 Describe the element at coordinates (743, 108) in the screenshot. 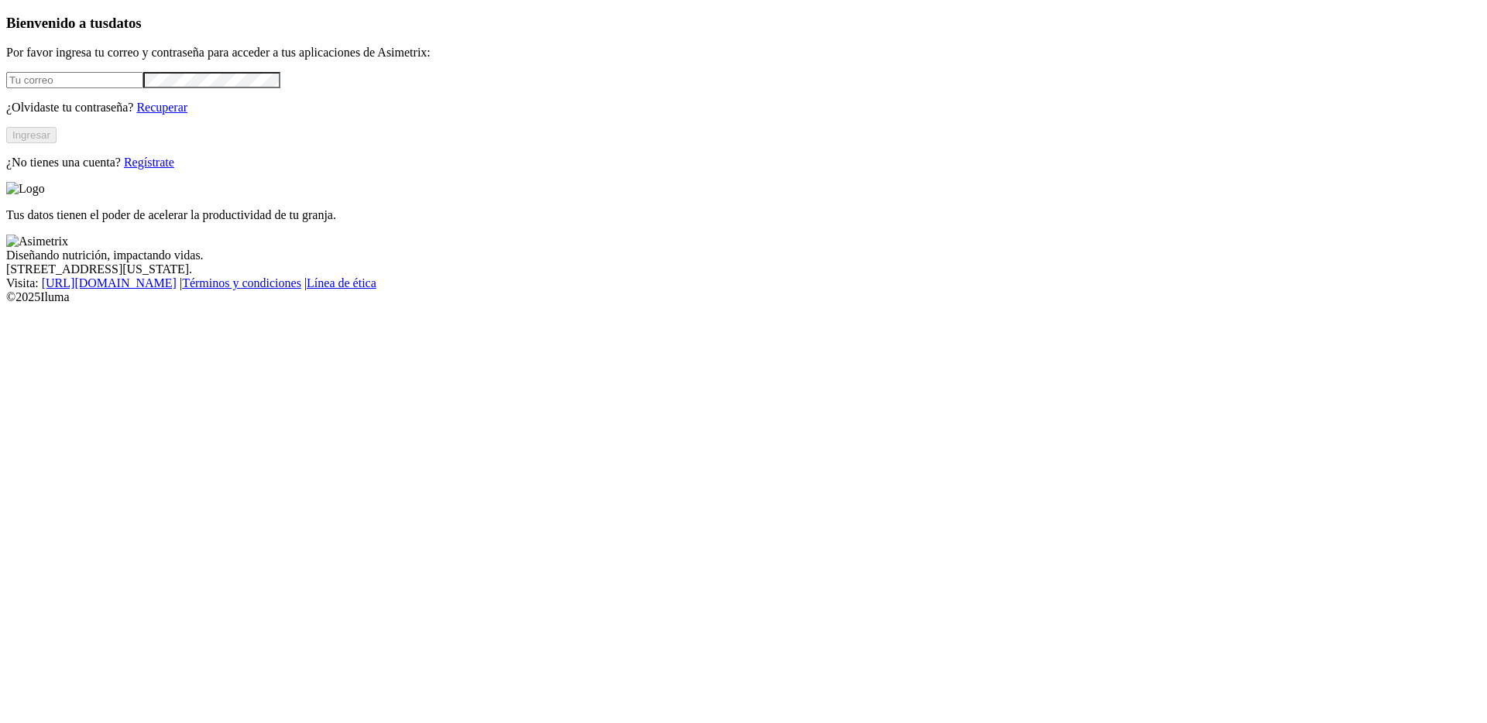

I see `p: ¿Olvidaste tu contraseña?` at that location.